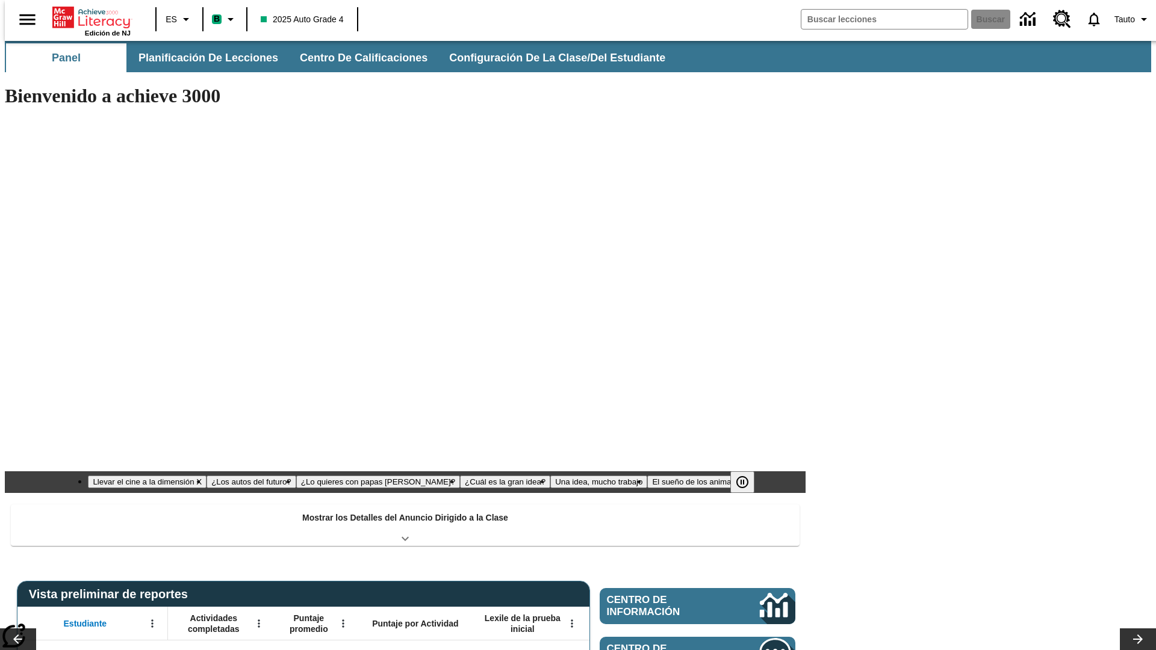  I want to click on button: Centro de calificaciones, so click(364, 58).